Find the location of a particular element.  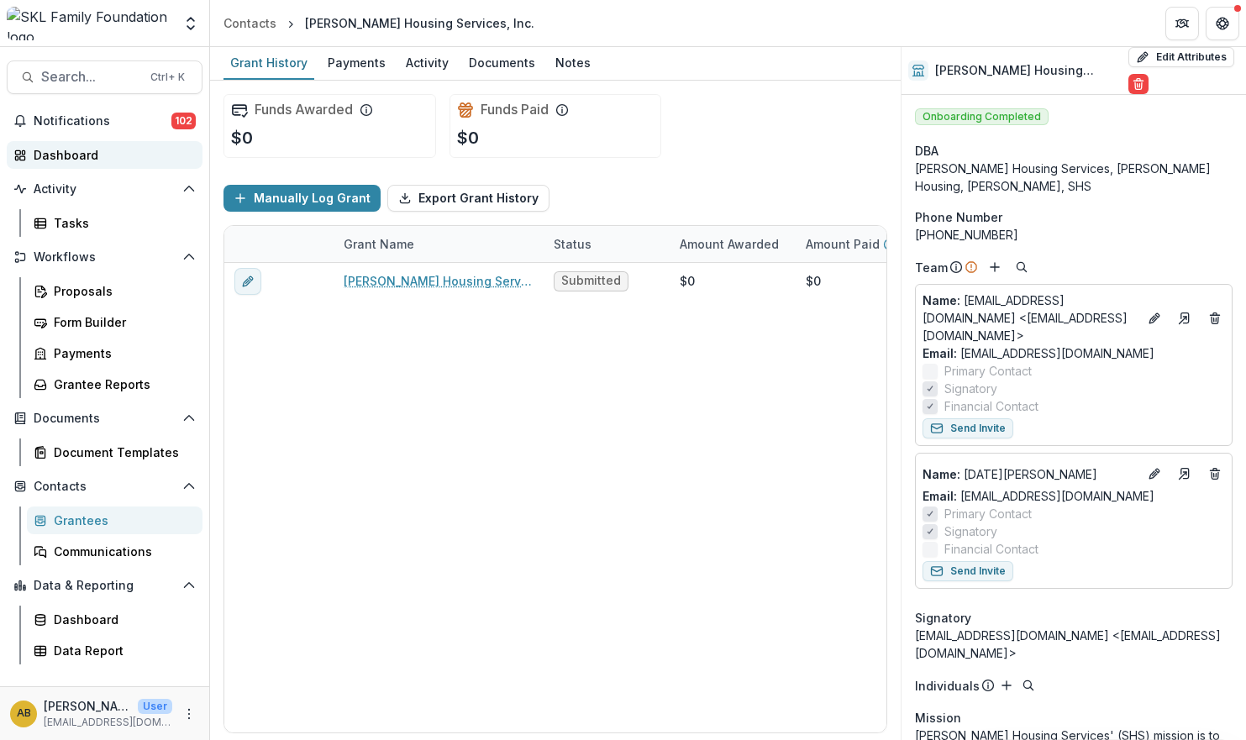

div: Activity is located at coordinates (427, 62).